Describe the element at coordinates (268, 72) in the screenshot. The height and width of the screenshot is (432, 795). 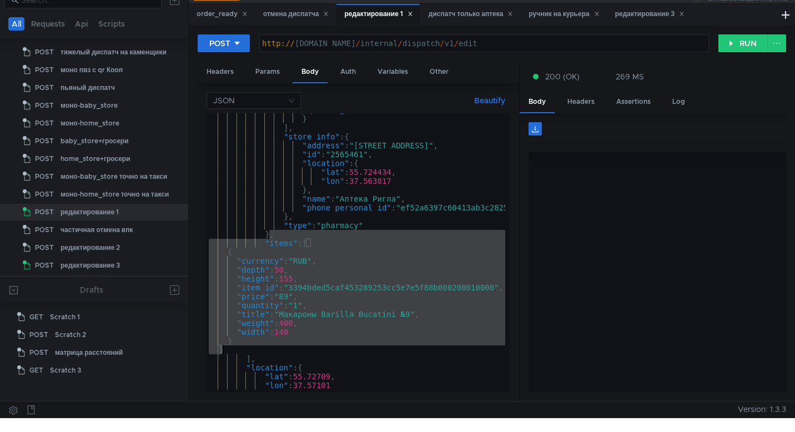
I see `div: Params` at that location.